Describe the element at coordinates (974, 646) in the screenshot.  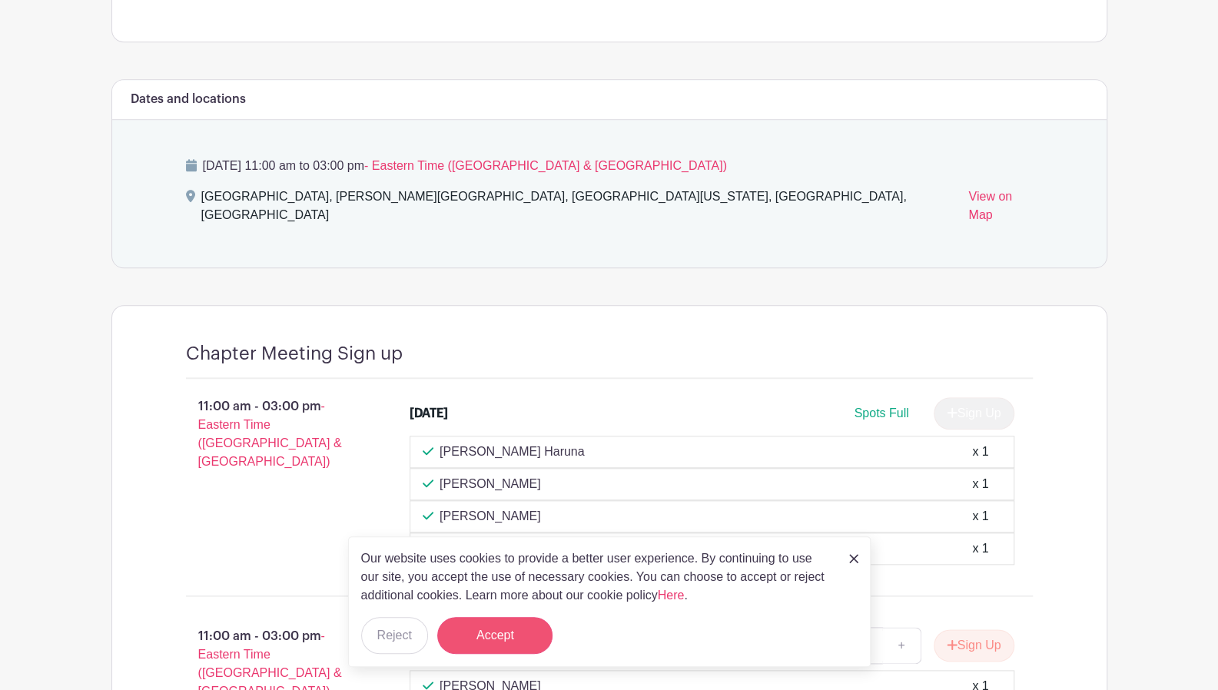
I see `button: Sign Up` at that location.